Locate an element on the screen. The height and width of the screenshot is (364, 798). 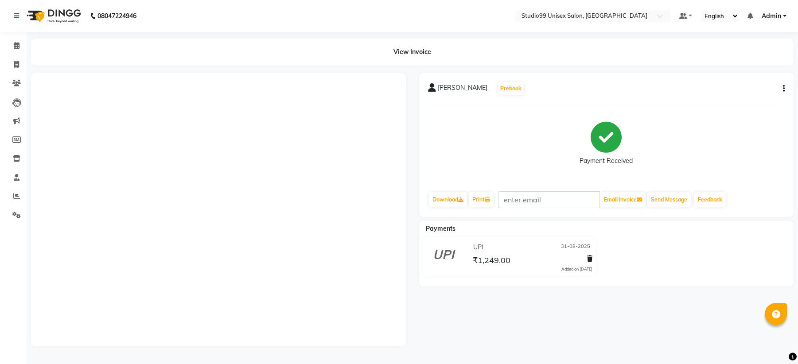
span: 31-08-2025 is located at coordinates (576, 247).